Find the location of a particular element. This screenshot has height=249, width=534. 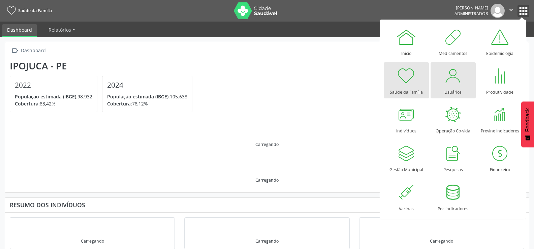

div: Dashboard is located at coordinates (33, 51).